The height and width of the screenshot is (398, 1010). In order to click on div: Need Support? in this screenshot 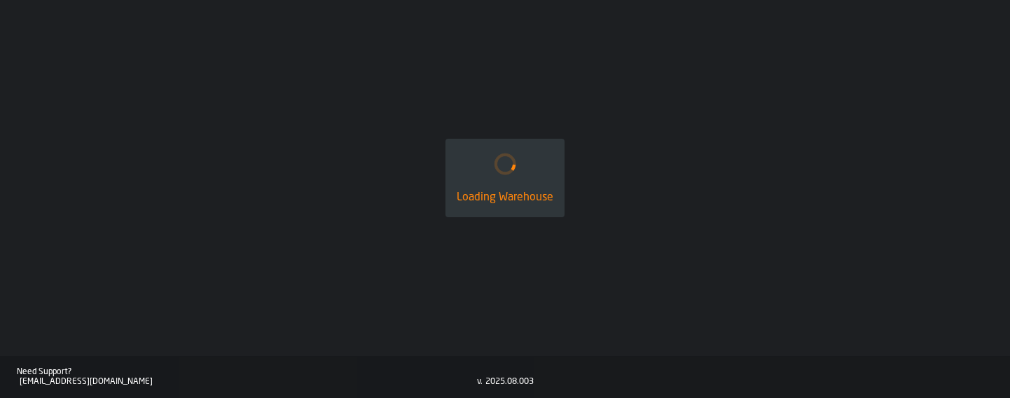, I will do `click(247, 372)`.